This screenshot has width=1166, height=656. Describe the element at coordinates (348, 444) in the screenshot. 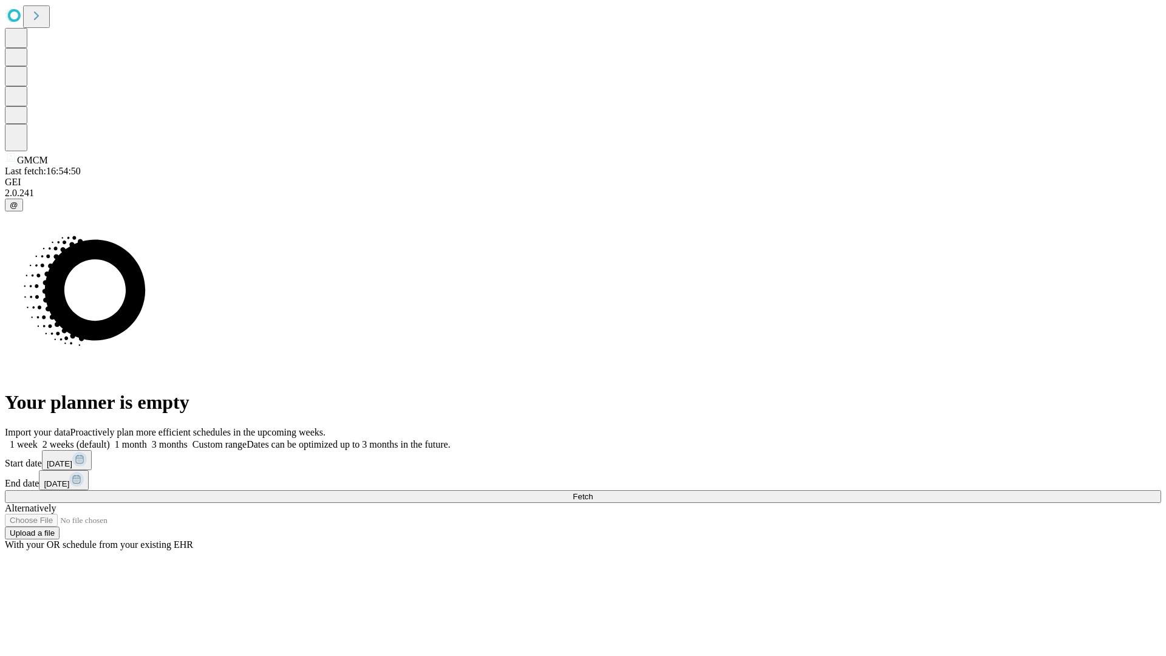

I see `span: Dates can be optimized up to 3 months in the future.` at that location.